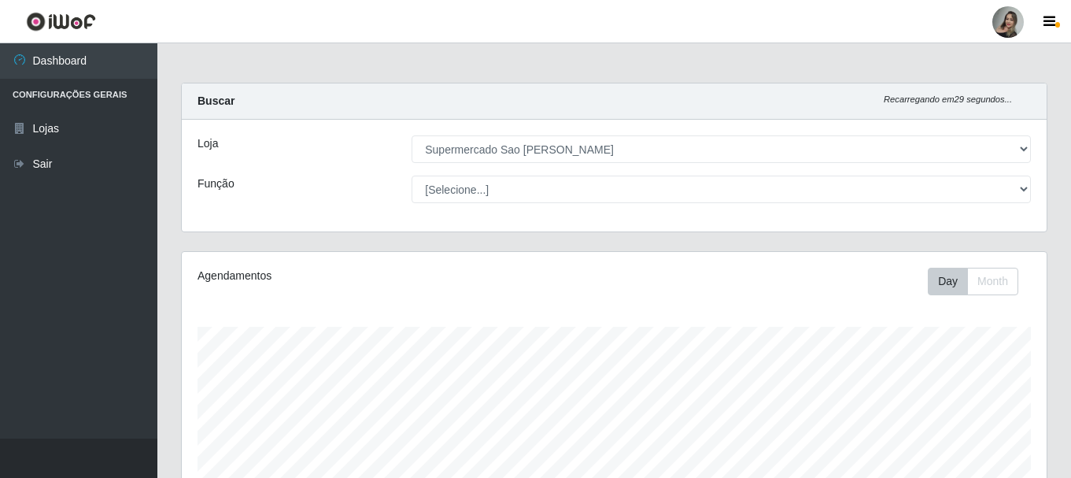 Image resolution: width=1071 pixels, height=478 pixels. I want to click on i: Recarregando em 29 segundos..., so click(948, 99).